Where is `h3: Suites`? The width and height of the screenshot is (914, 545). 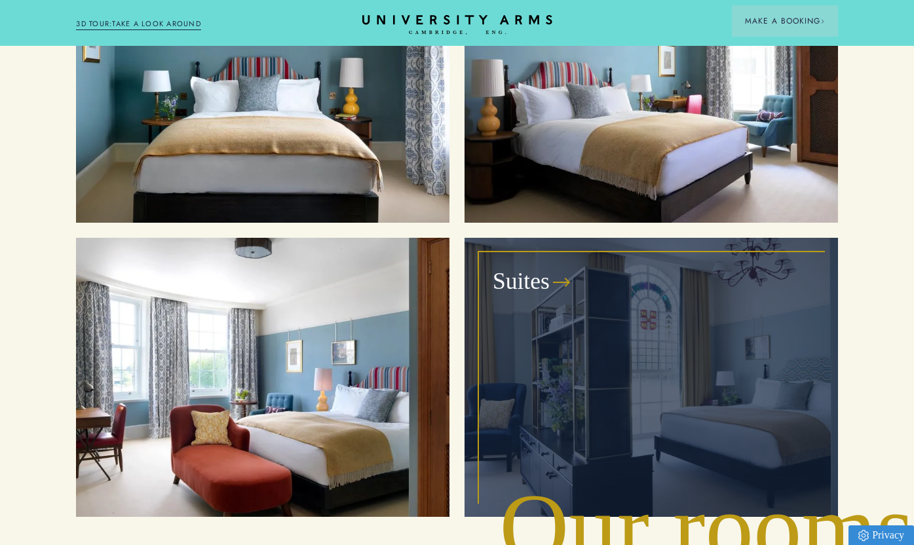 h3: Suites is located at coordinates (521, 281).